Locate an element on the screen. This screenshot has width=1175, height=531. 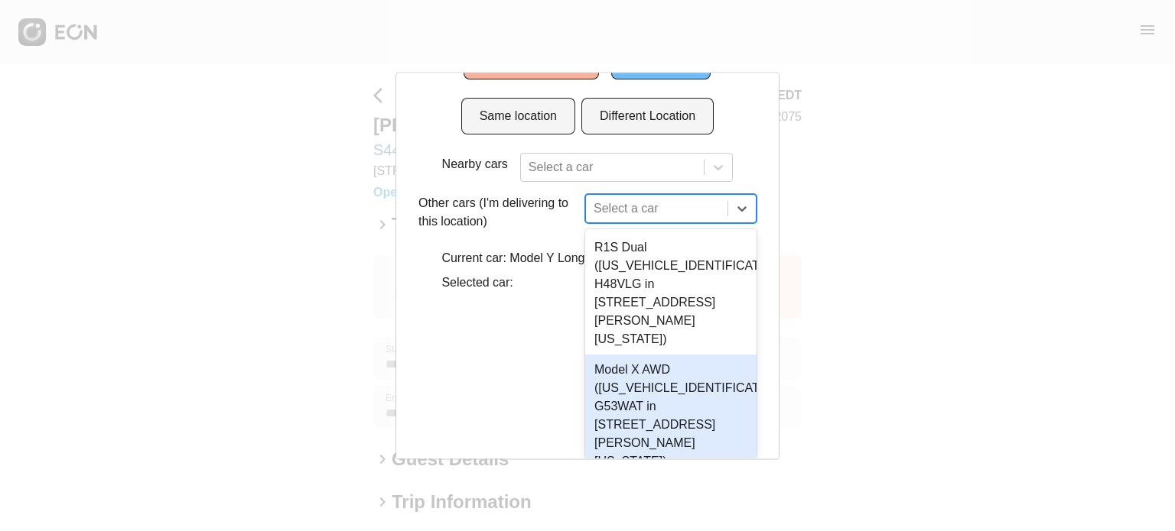
p: Selected car: is located at coordinates (587, 283).